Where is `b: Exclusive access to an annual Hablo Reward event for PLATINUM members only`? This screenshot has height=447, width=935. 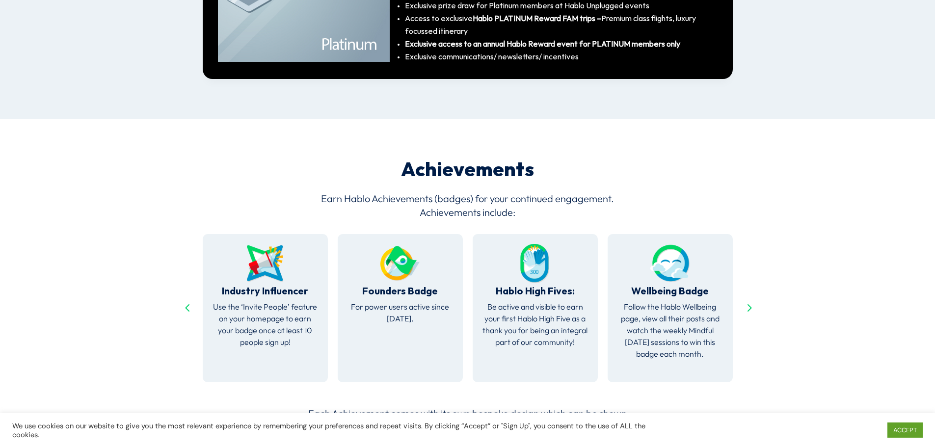
b: Exclusive access to an annual Hablo Reward event for PLATINUM members only is located at coordinates (542, 44).